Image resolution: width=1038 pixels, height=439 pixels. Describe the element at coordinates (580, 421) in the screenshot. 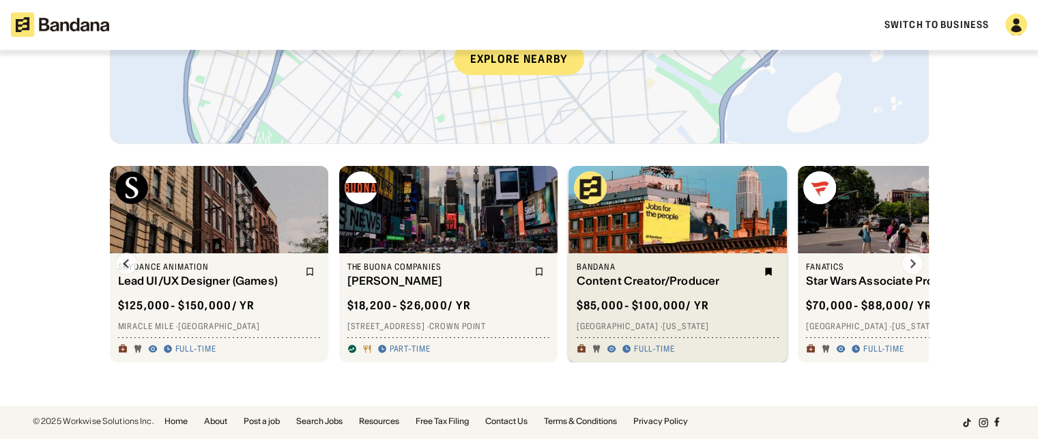

I see `a: Terms & Conditions` at that location.